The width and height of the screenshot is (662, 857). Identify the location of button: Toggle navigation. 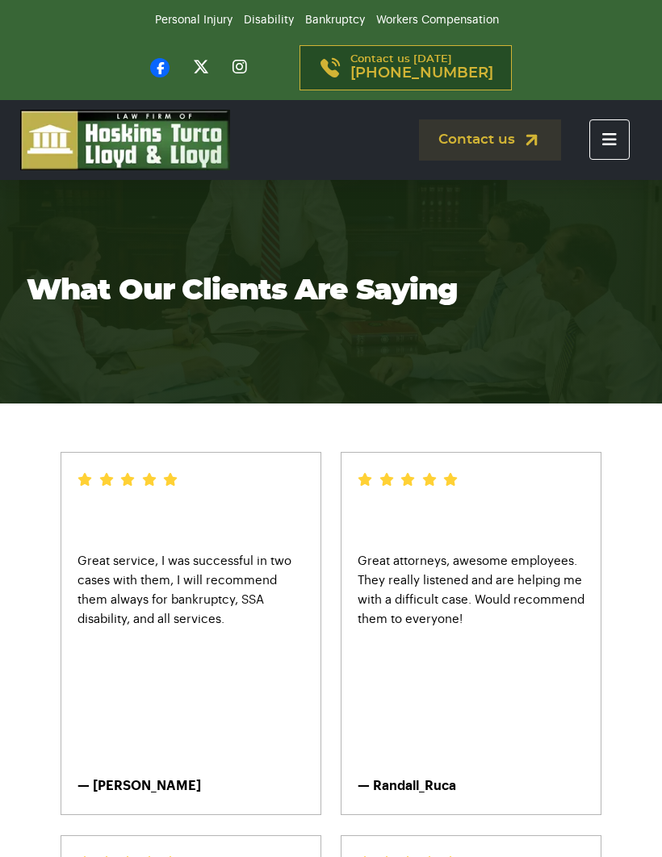
(609, 140).